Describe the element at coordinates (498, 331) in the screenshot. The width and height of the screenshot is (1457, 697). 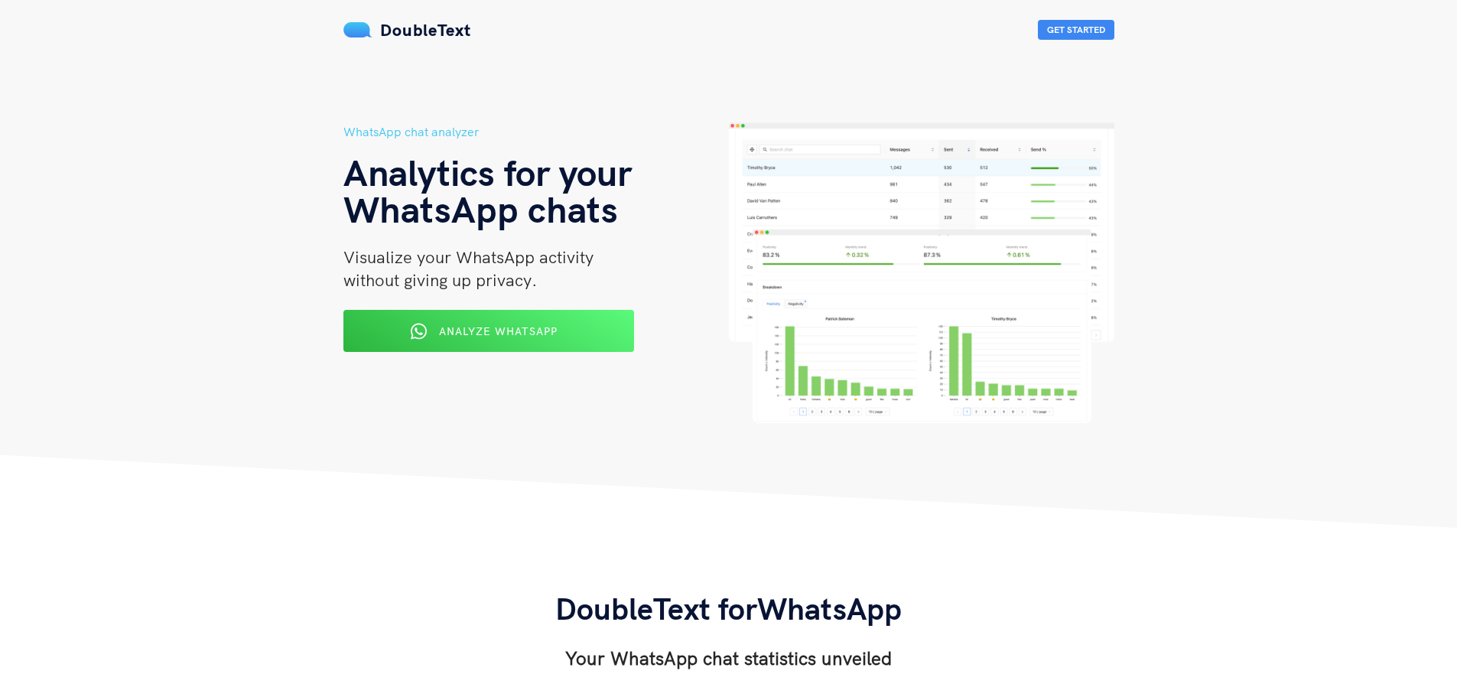
I see `span: Analyze WhatsApp` at that location.